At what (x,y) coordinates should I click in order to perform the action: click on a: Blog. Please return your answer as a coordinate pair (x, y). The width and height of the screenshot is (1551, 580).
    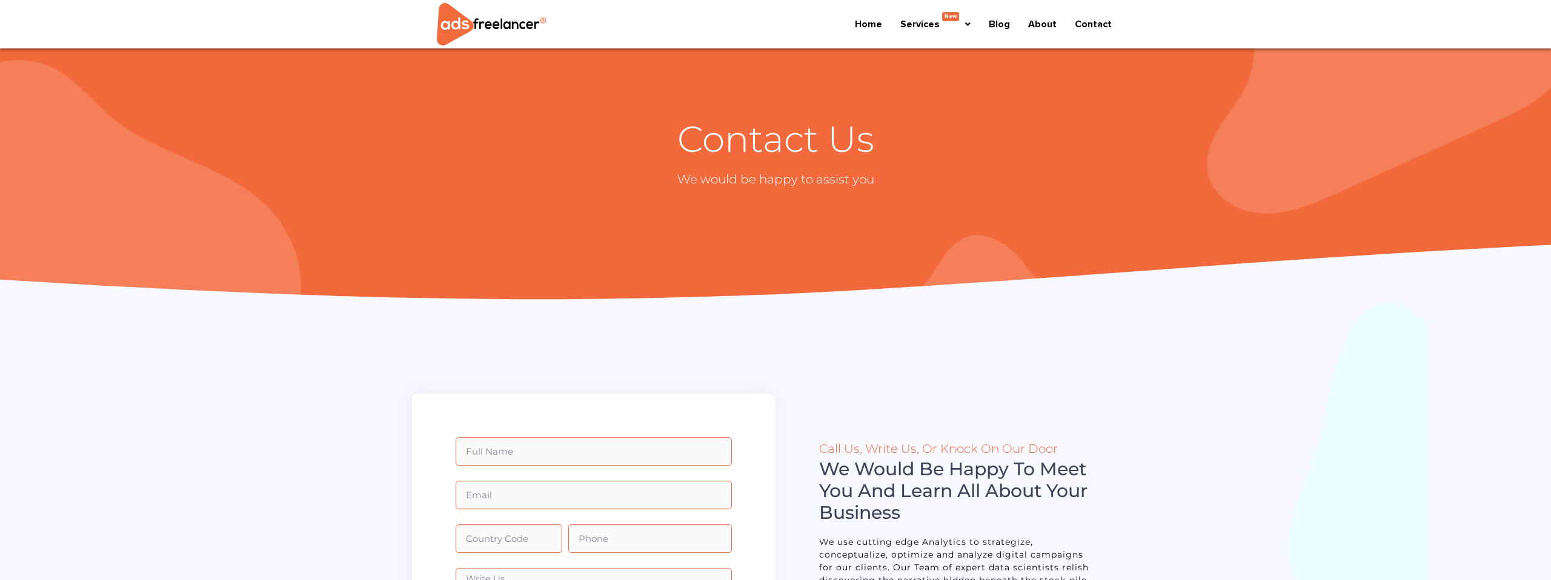
    Looking at the image, I should click on (999, 24).